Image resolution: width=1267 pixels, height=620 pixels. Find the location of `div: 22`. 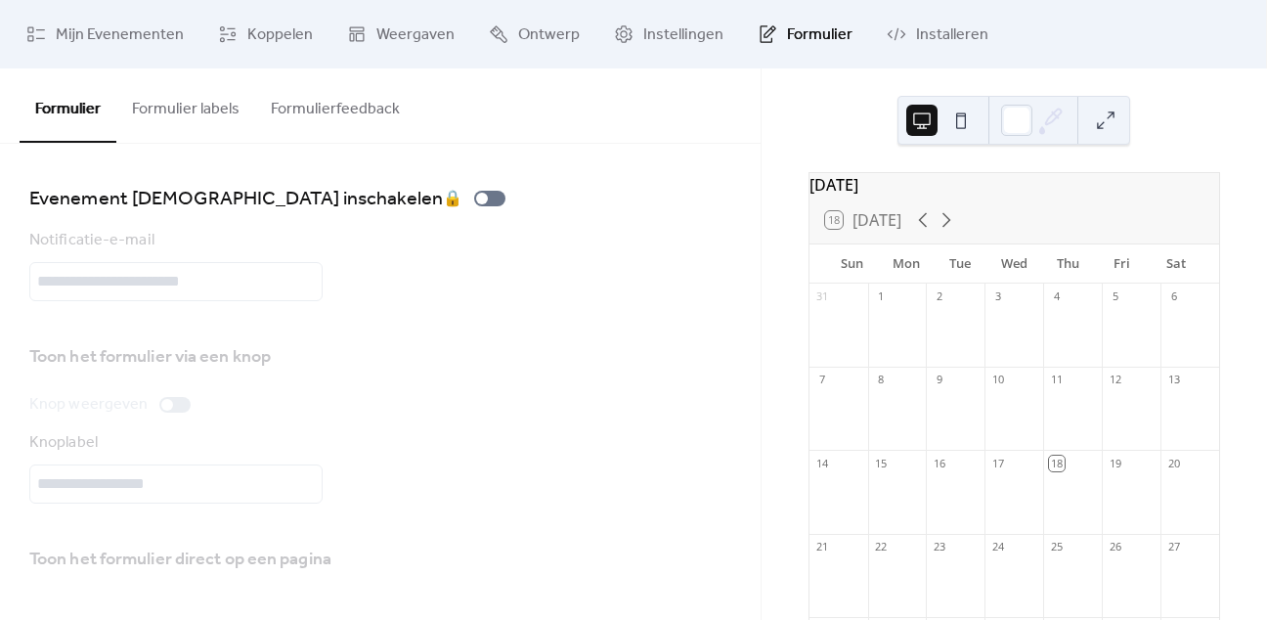

div: 22 is located at coordinates (881, 546).